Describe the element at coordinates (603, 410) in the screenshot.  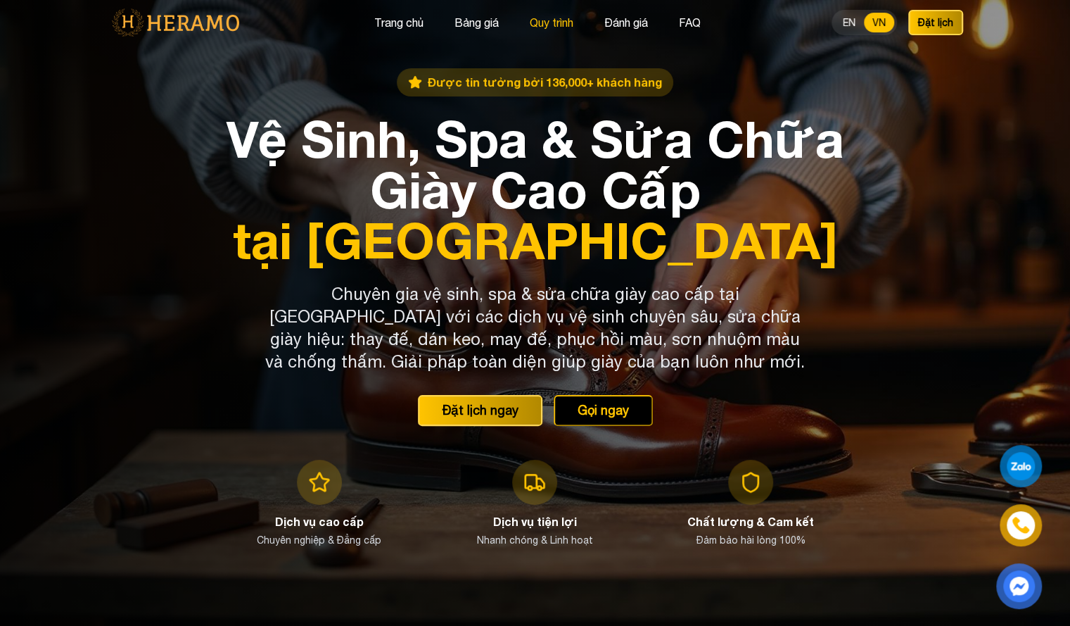
I see `button: Gọi ngay` at that location.